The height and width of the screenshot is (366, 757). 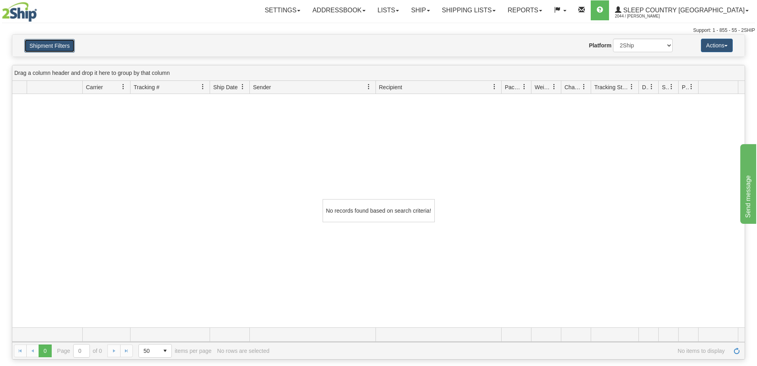 What do you see at coordinates (19, 12) in the screenshot?
I see `img: logo2044.jpg` at bounding box center [19, 12].